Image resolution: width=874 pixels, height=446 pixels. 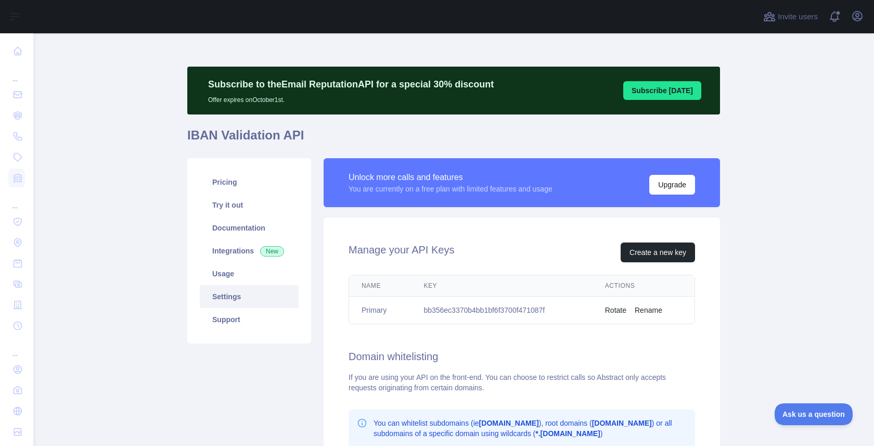 What do you see at coordinates (272, 251) in the screenshot?
I see `span: New` at bounding box center [272, 251].